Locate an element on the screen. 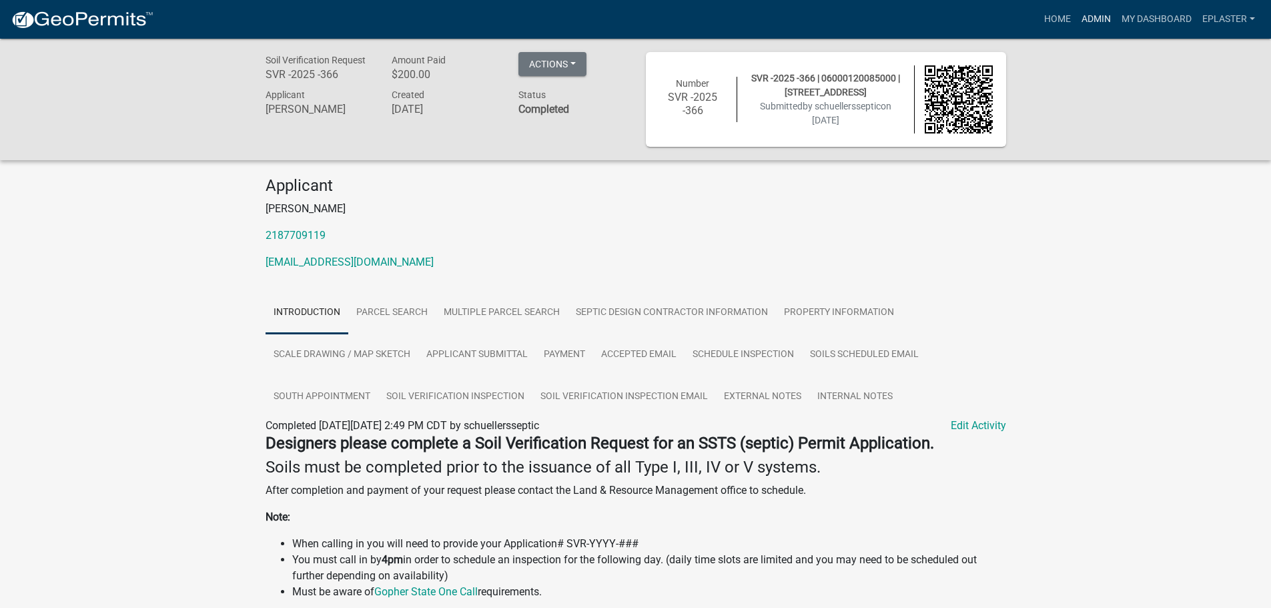  h4: Applicant is located at coordinates (636, 185).